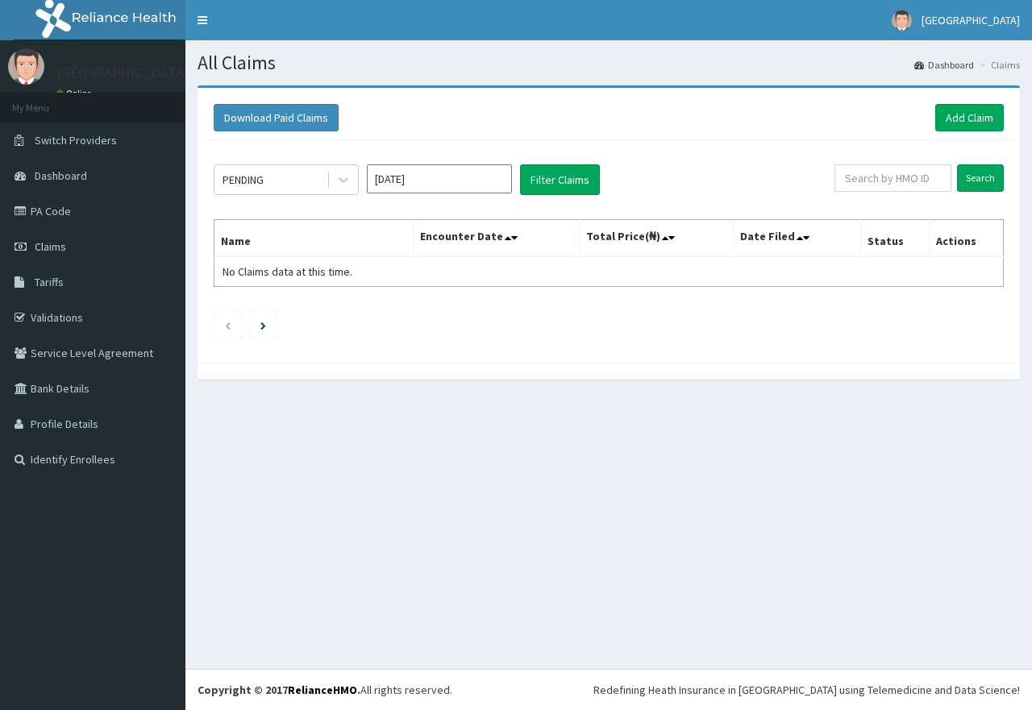  I want to click on th: Date Filed, so click(797, 239).